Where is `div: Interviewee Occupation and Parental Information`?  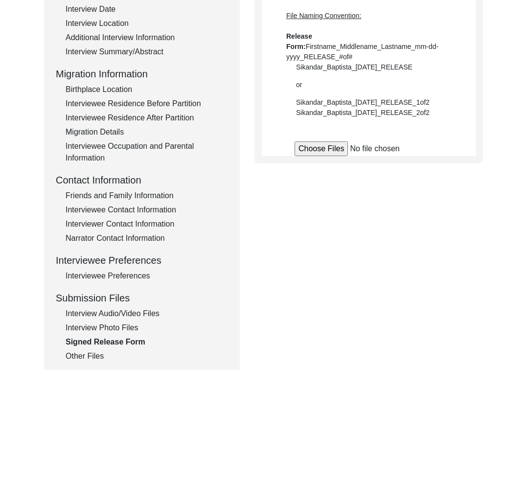
div: Interviewee Occupation and Parental Information is located at coordinates (147, 152).